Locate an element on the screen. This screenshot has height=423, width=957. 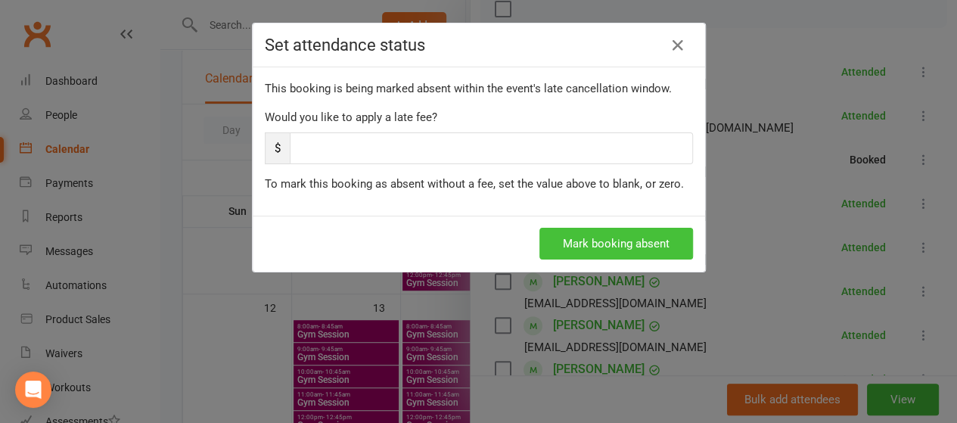
div: Would you like to apply a late fee? is located at coordinates (479, 117).